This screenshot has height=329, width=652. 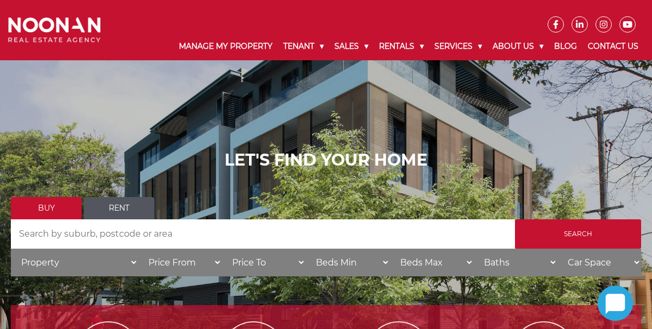 I want to click on input: Search by suburb, postcode or area, so click(x=262, y=234).